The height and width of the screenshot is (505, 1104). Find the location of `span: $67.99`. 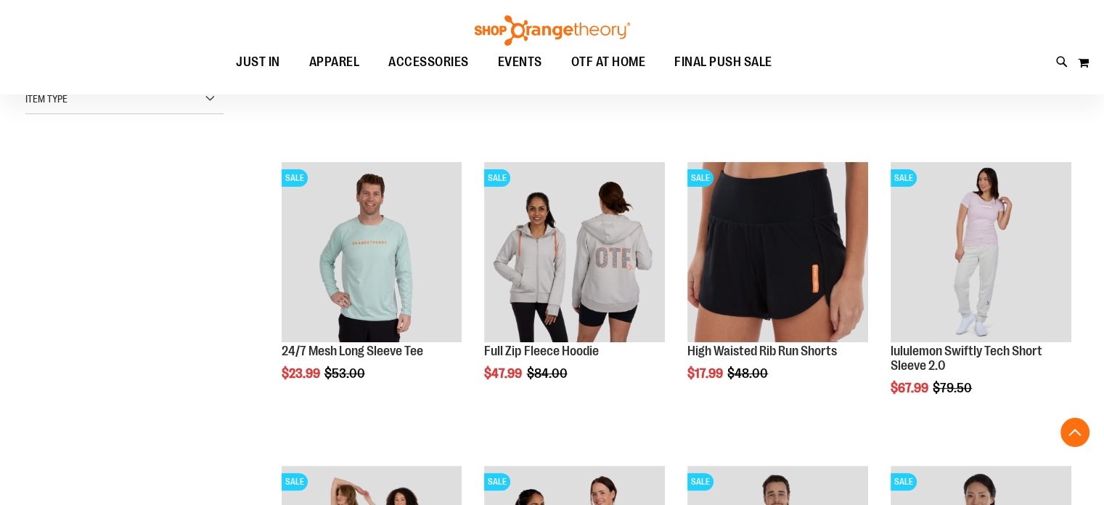

span: $67.99 is located at coordinates (910, 388).